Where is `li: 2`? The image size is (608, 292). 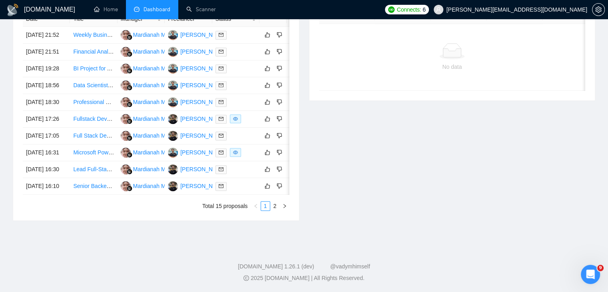 li: 2 is located at coordinates (275, 206).